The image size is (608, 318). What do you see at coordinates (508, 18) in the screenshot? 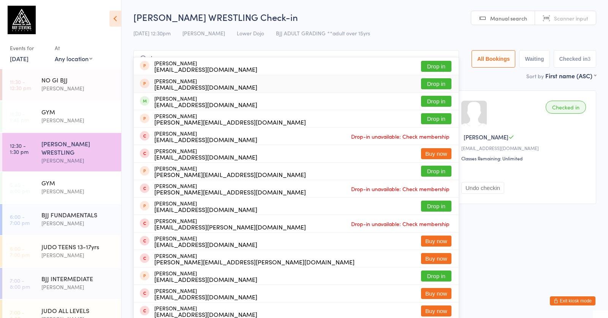
I see `span: Manual search` at bounding box center [508, 18].